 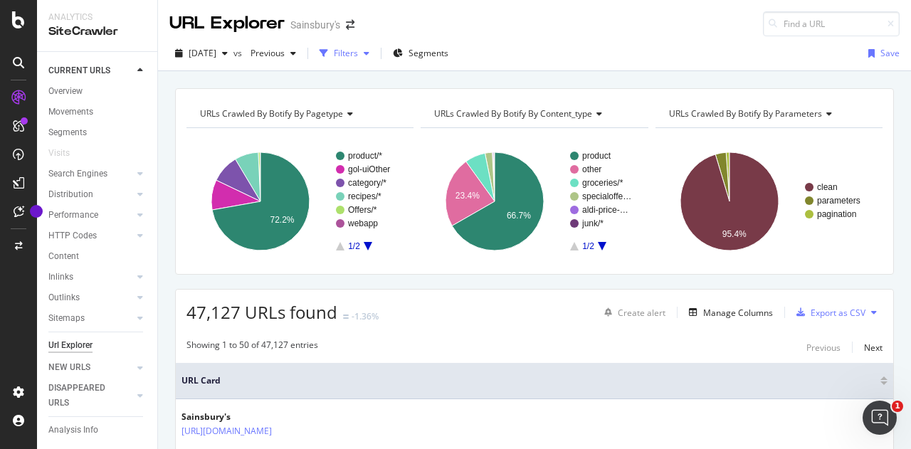 What do you see at coordinates (733, 234) in the screenshot?
I see `text: 95.4%` at bounding box center [733, 234].